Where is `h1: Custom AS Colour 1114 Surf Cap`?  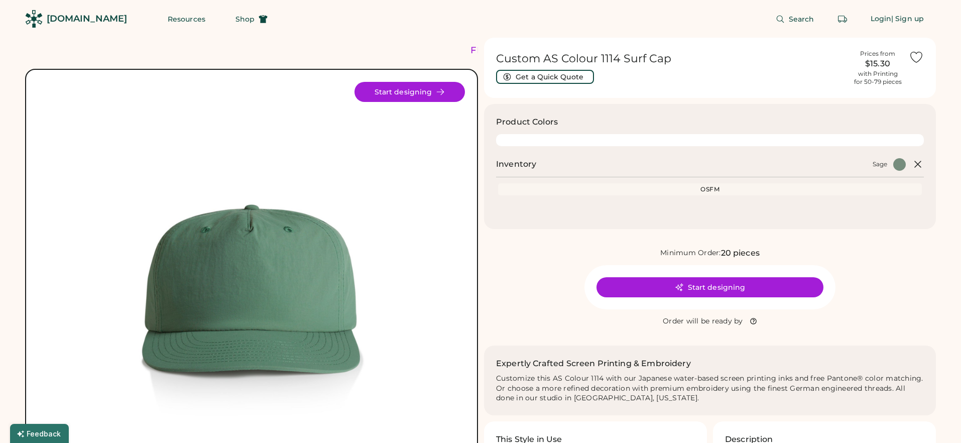
h1: Custom AS Colour 1114 Surf Cap is located at coordinates (671, 59).